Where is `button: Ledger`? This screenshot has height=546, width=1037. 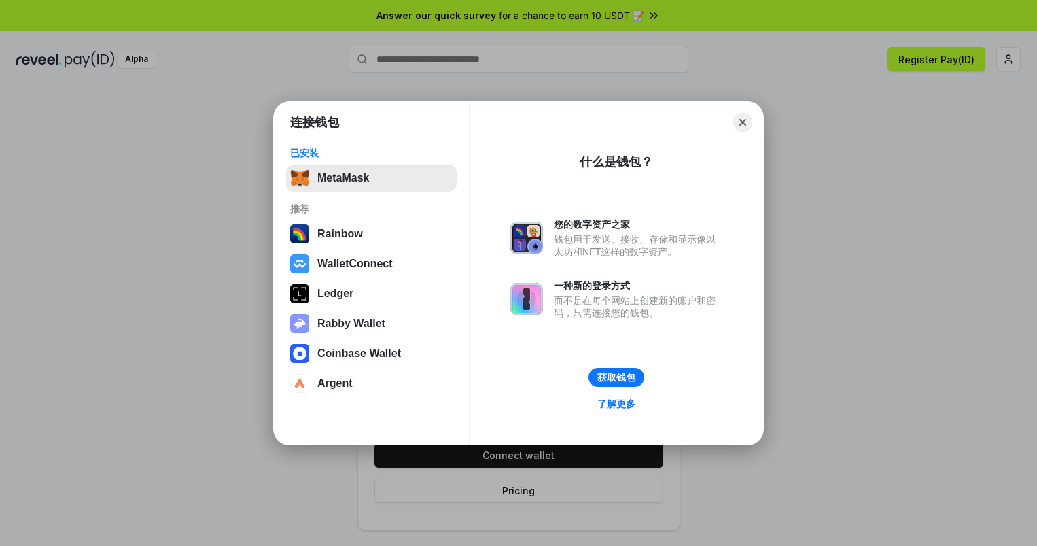 button: Ledger is located at coordinates (371, 294).